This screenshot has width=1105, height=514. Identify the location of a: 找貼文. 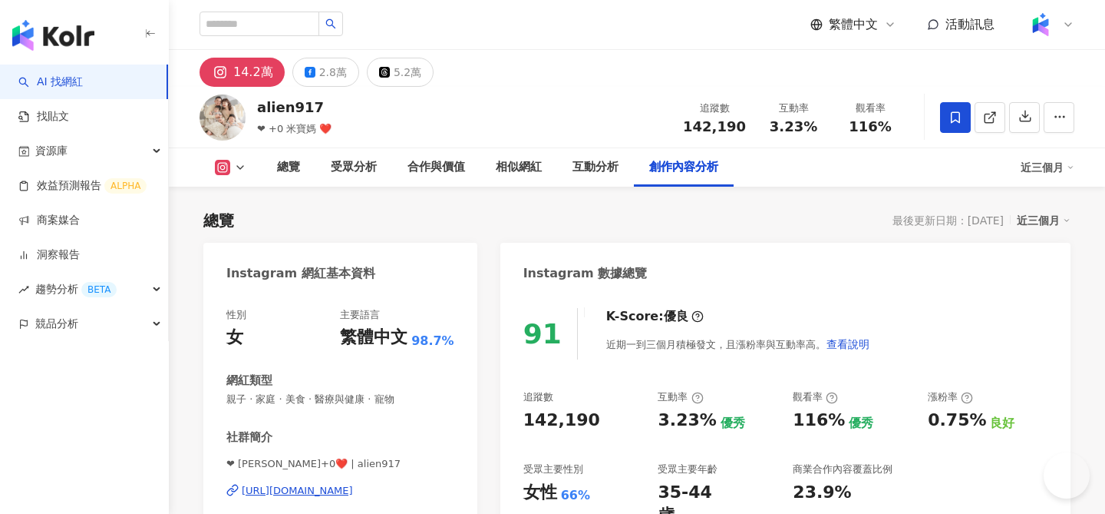
(44, 117).